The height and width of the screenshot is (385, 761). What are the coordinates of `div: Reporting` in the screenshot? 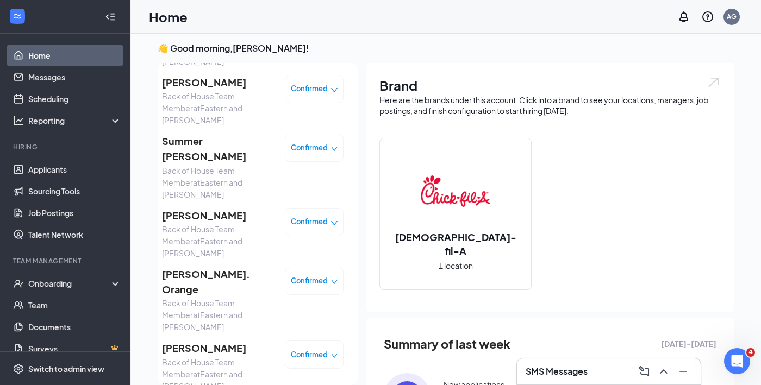 It's located at (75, 121).